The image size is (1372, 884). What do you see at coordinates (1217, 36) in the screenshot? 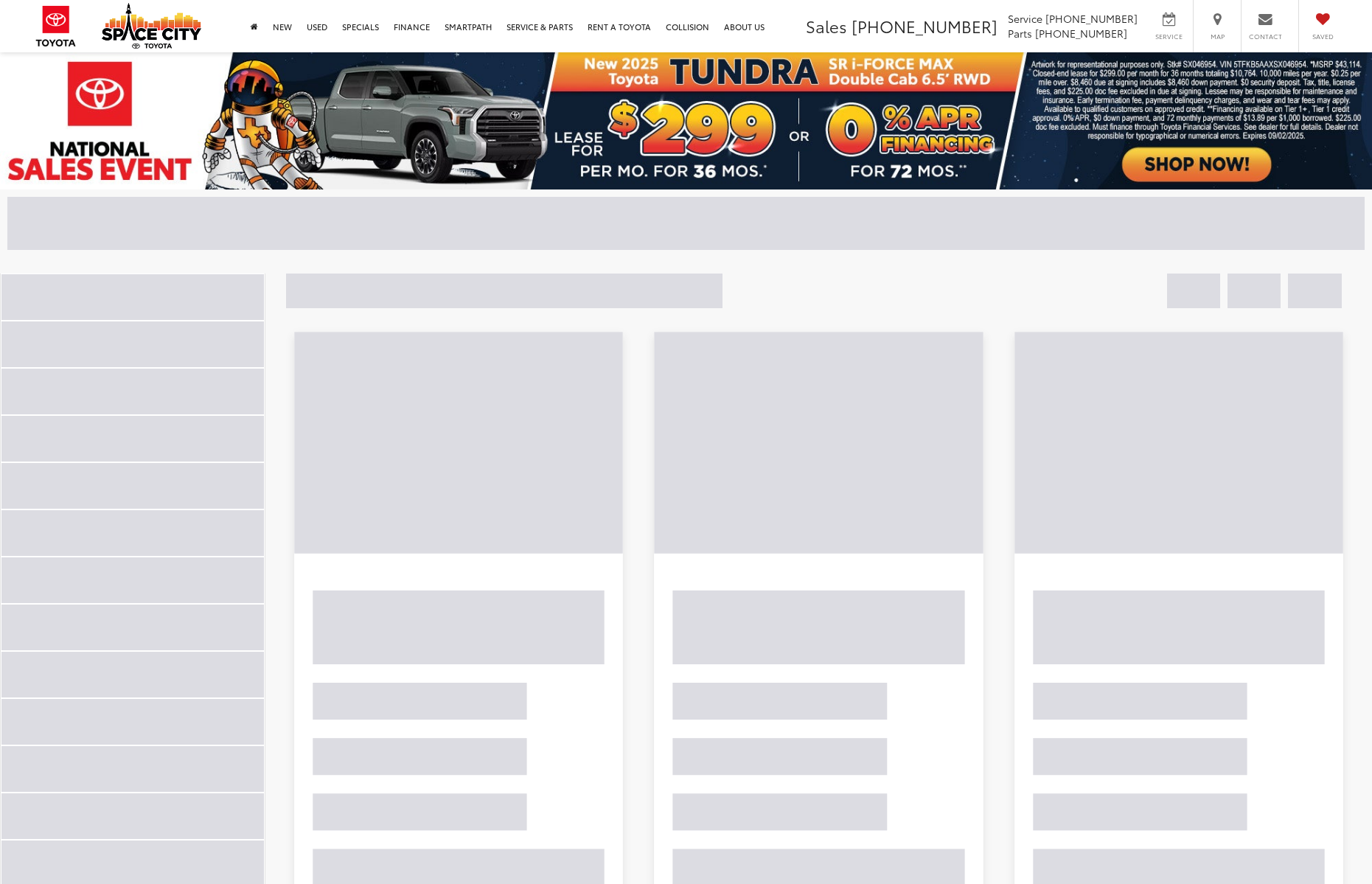
I see `span: Map` at bounding box center [1217, 36].